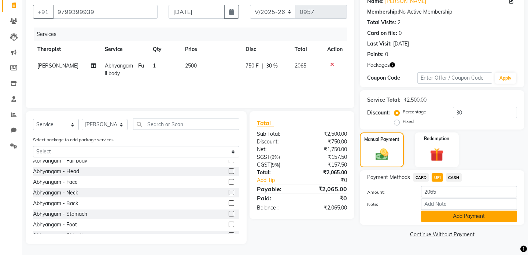 Image resolution: width=528 pixels, height=255 pixels. I want to click on th: Disc, so click(265, 49).